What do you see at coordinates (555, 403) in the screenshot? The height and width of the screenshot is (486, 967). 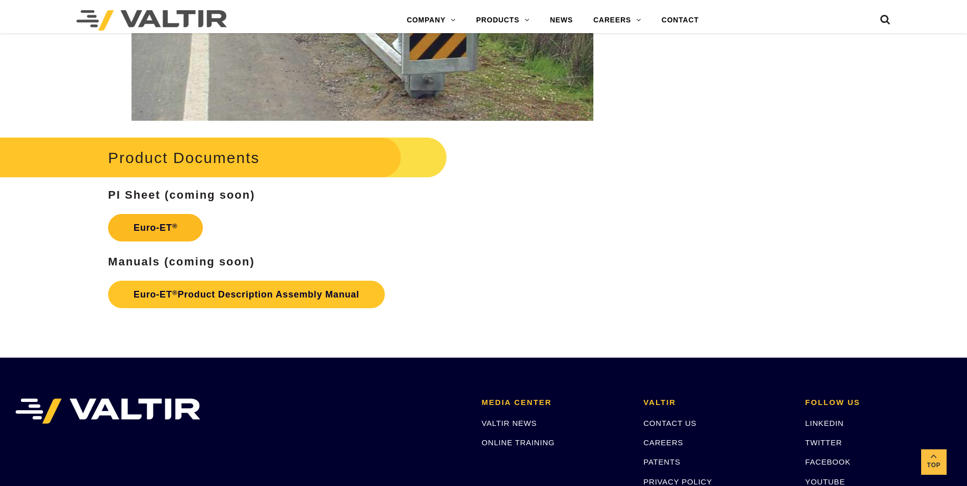 I see `h2: MEDIA CENTER` at bounding box center [555, 403].